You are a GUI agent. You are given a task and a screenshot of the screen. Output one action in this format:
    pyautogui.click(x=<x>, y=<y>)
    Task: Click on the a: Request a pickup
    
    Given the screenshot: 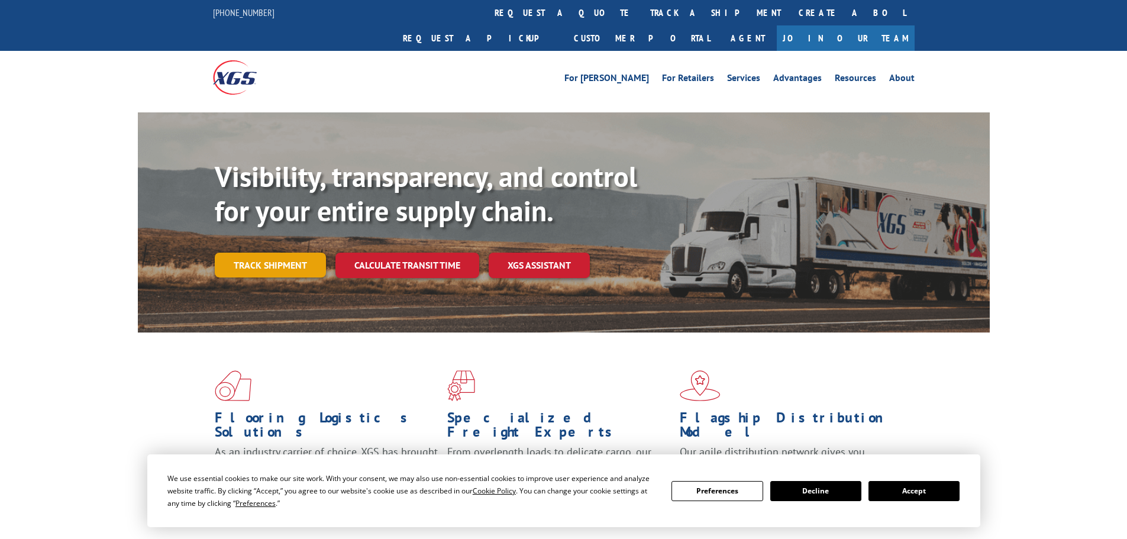 What is the action you would take?
    pyautogui.click(x=479, y=38)
    